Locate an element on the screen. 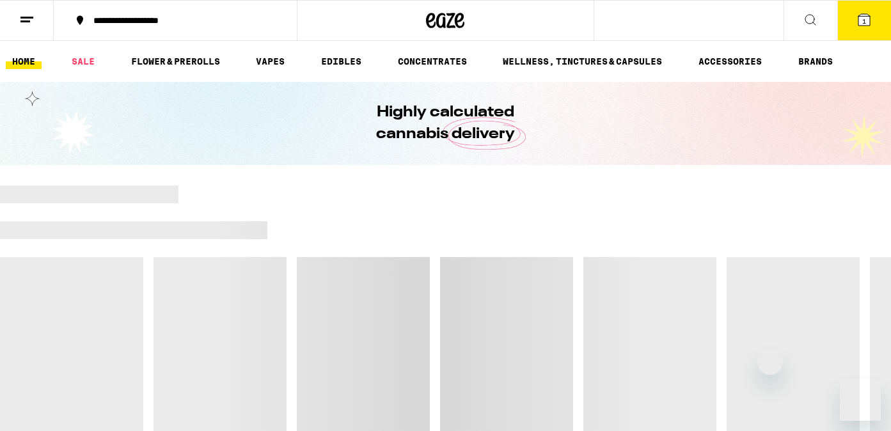 The image size is (891, 431). a: SALE is located at coordinates (83, 61).